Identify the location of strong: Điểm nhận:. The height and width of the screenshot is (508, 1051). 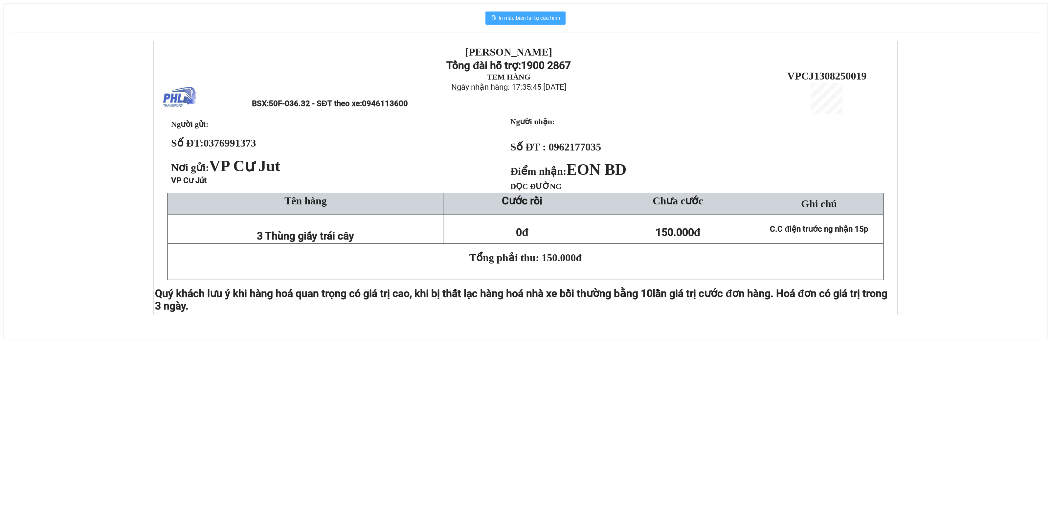
(568, 171).